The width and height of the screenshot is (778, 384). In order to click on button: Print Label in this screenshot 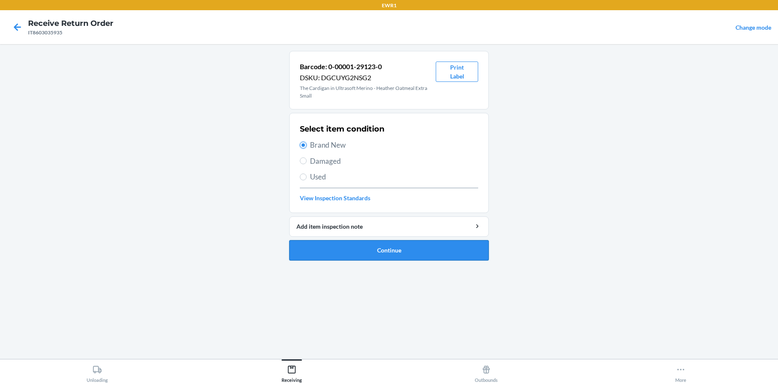, I will do `click(457, 72)`.